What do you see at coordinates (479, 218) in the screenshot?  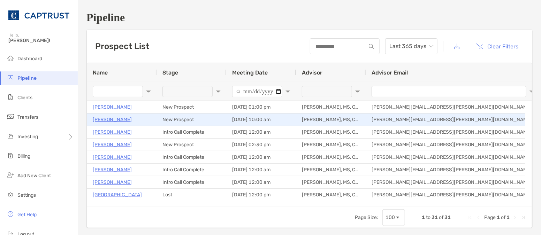 I see `div: Previous Page` at bounding box center [479, 218].